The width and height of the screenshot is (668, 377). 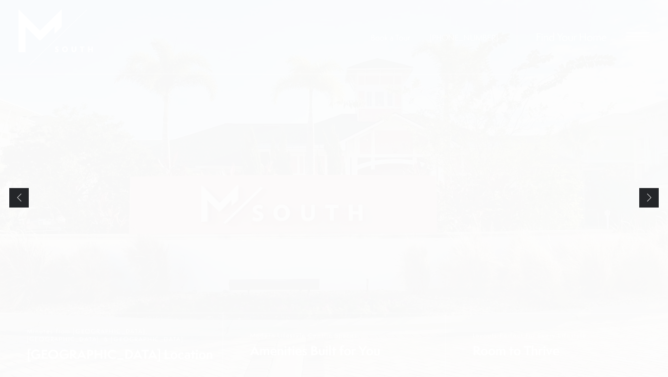 I want to click on a: Next, so click(x=649, y=198).